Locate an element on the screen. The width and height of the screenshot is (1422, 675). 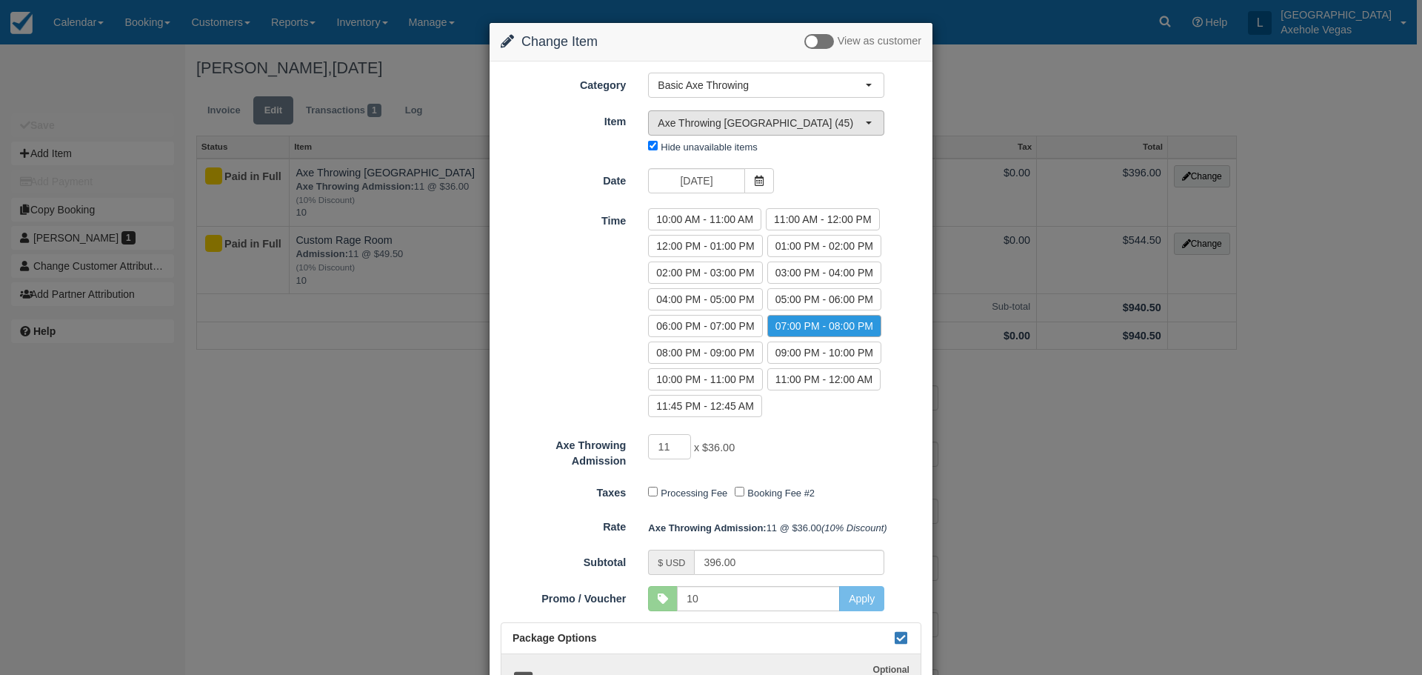
label: 10:00 PM - 11:00 PM is located at coordinates (705, 379).